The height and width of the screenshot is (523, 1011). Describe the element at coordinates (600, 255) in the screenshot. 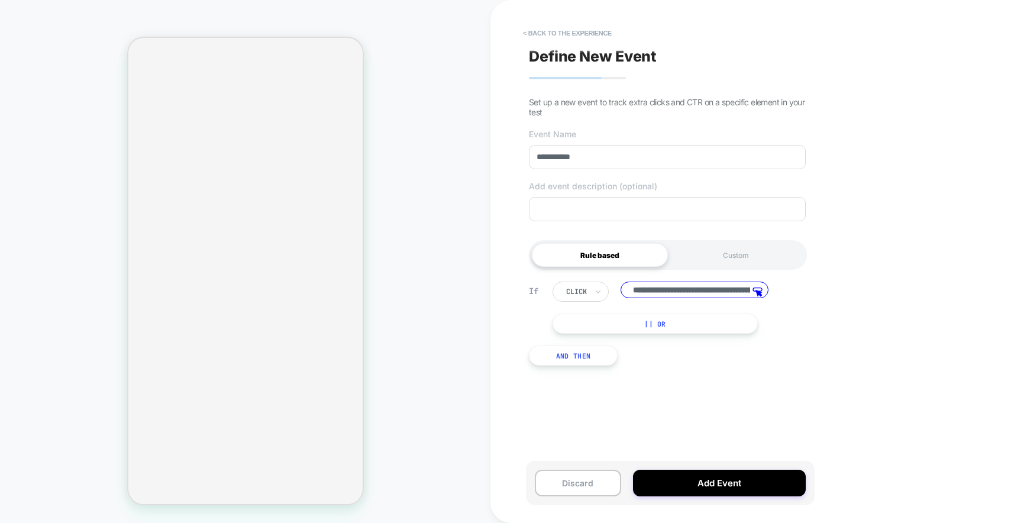

I see `div: Rule based` at that location.